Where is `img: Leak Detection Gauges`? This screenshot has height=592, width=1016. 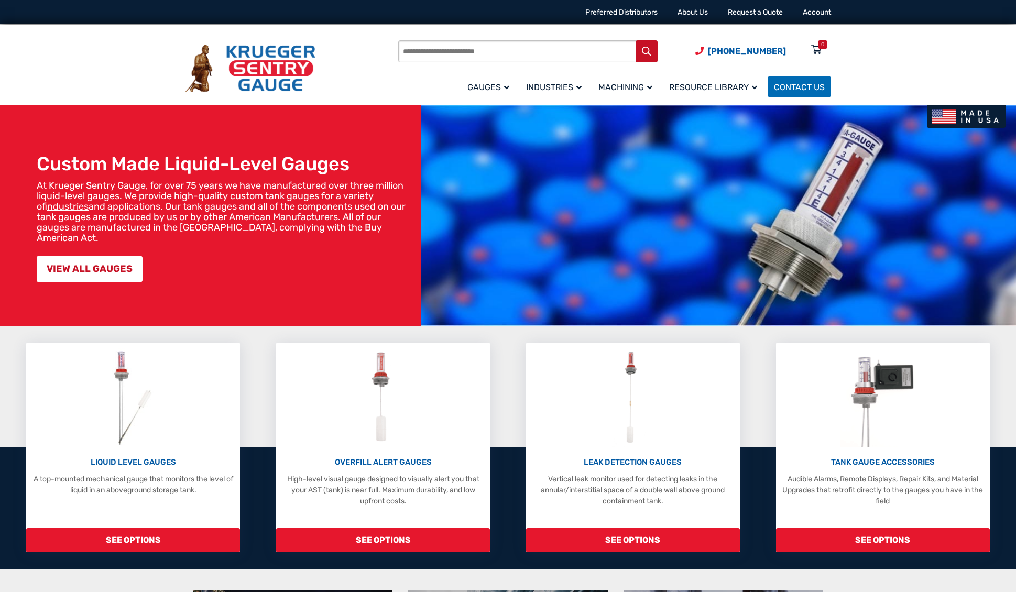 img: Leak Detection Gauges is located at coordinates (633, 398).